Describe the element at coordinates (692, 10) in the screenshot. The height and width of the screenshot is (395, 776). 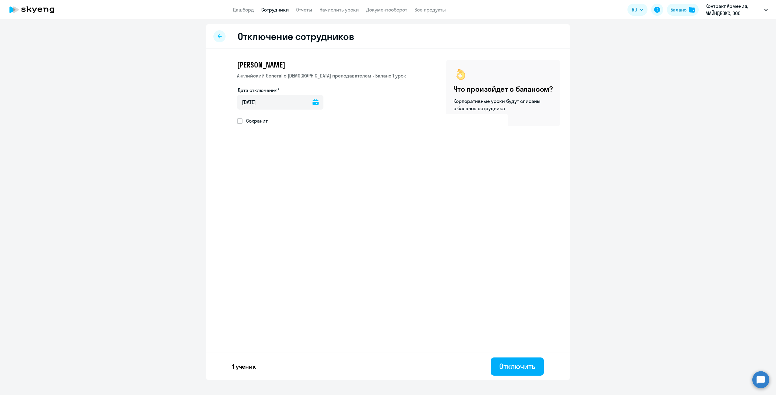
I see `img: balance` at that location.